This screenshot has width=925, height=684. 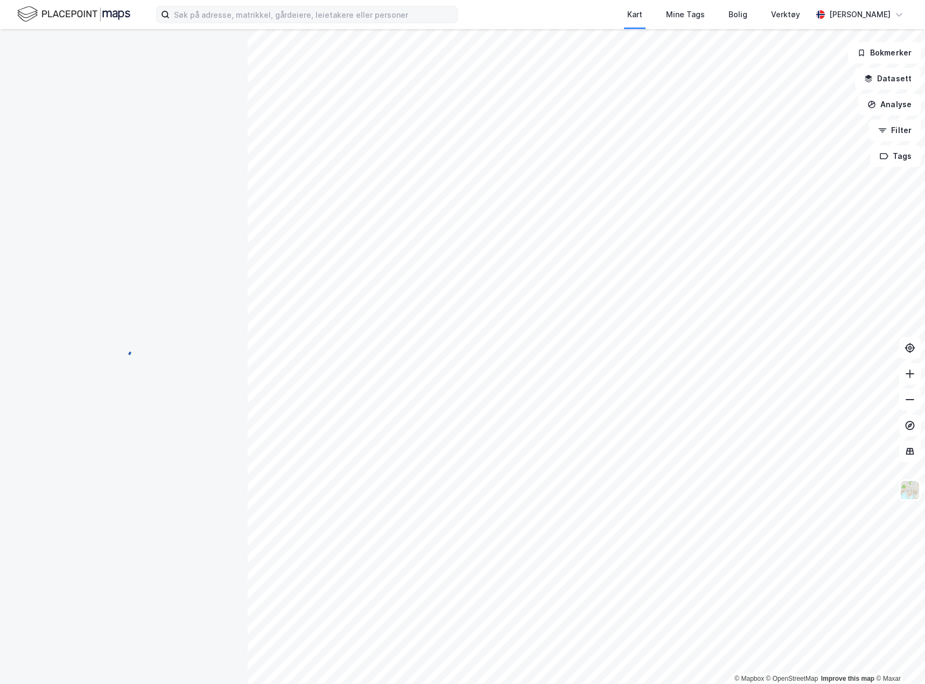 I want to click on div: Verktøy, so click(x=785, y=15).